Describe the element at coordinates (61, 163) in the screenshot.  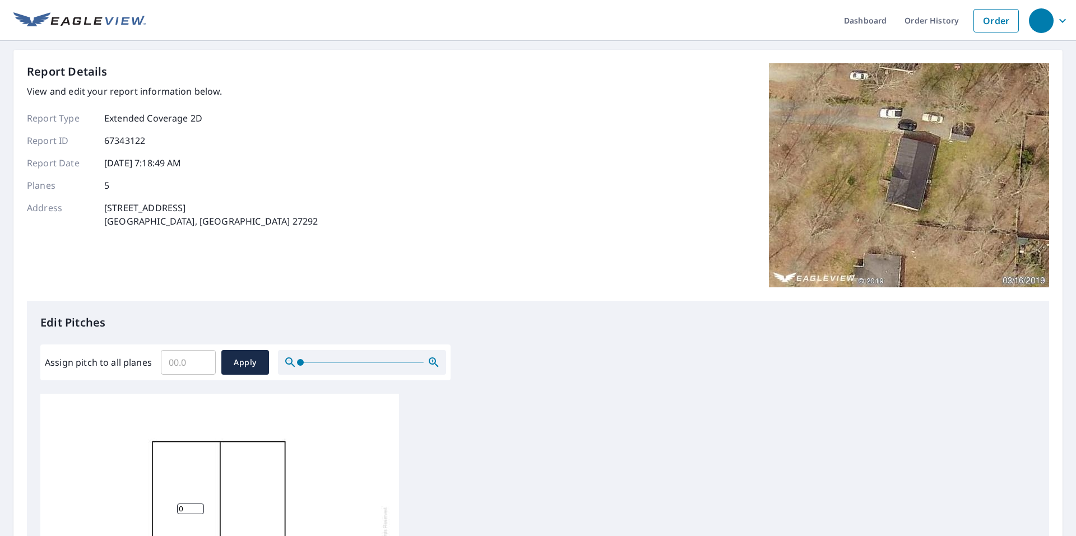
I see `p: Report Date` at that location.